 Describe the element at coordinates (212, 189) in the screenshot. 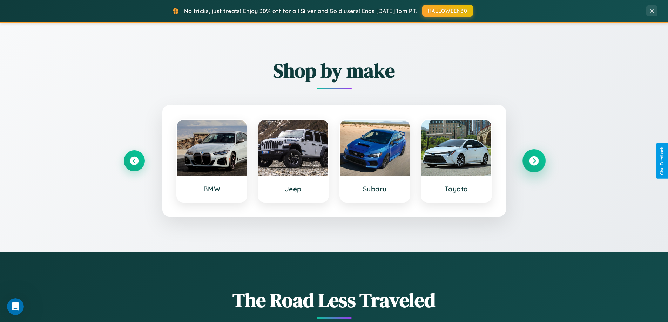

I see `h3: BMW` at that location.